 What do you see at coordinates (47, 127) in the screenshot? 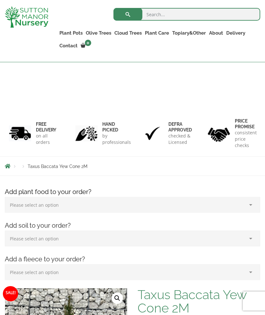
I see `h6: FREE DELIVERY` at bounding box center [47, 127].